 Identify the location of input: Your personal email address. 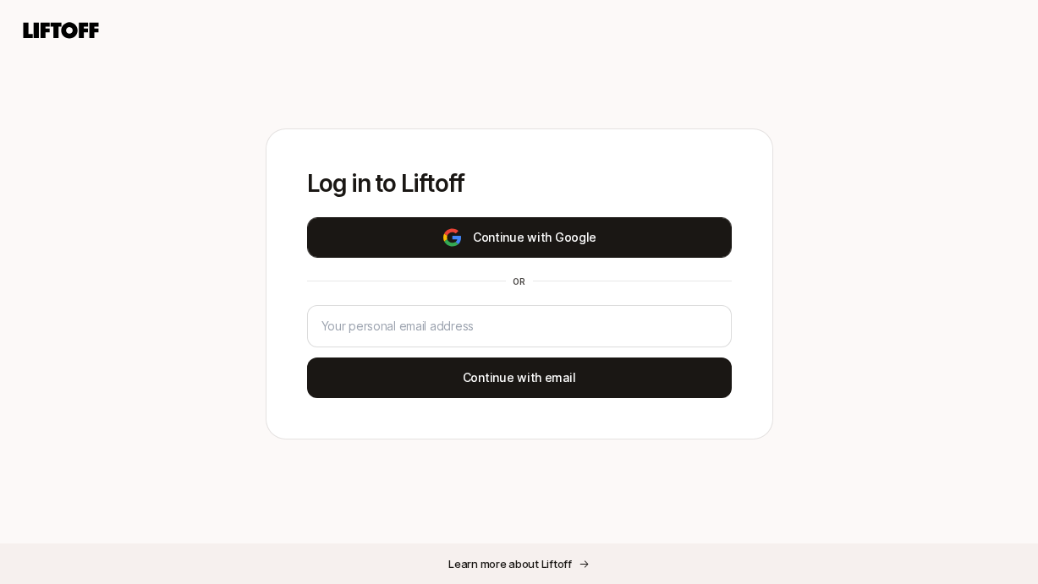
(519, 326).